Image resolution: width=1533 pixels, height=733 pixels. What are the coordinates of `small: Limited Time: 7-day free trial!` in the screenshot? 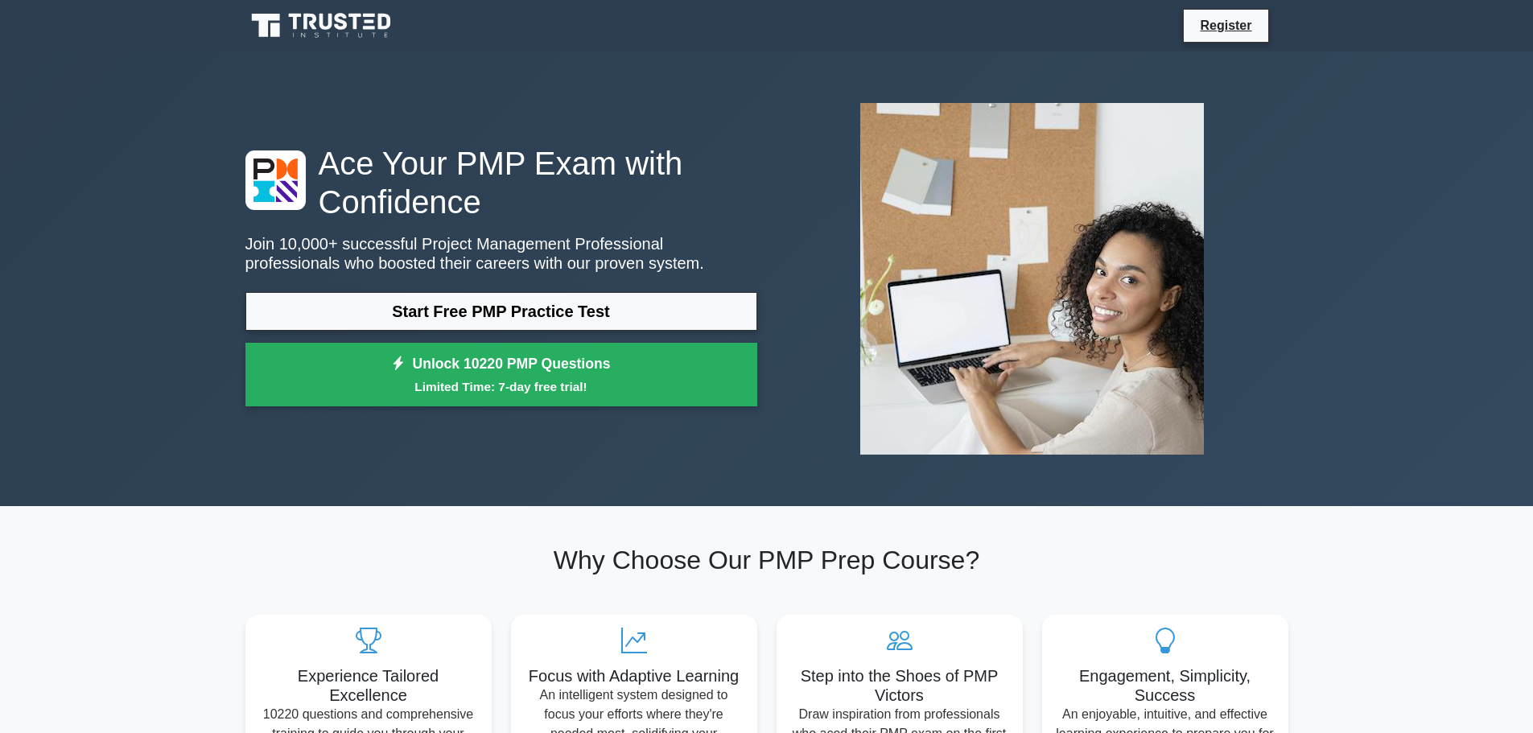 It's located at (501, 386).